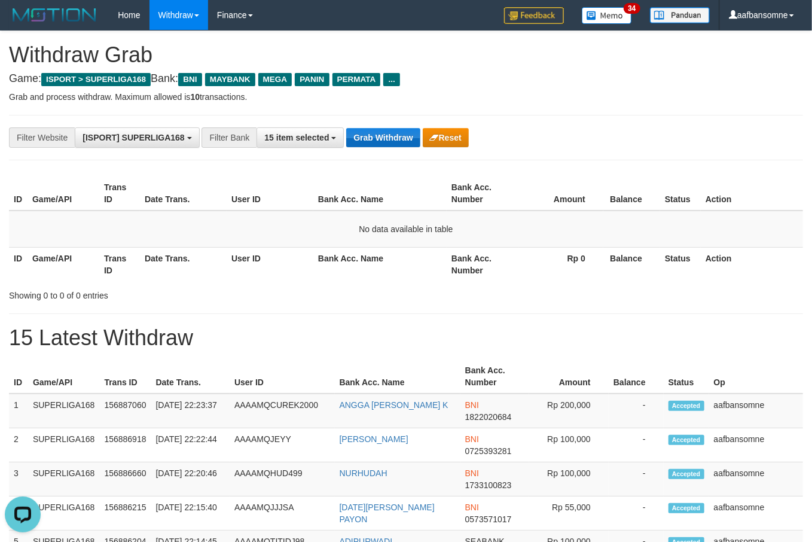 This screenshot has width=812, height=542. What do you see at coordinates (489, 417) in the screenshot?
I see `span: Copy 1822020684 to clipboard` at bounding box center [489, 417].